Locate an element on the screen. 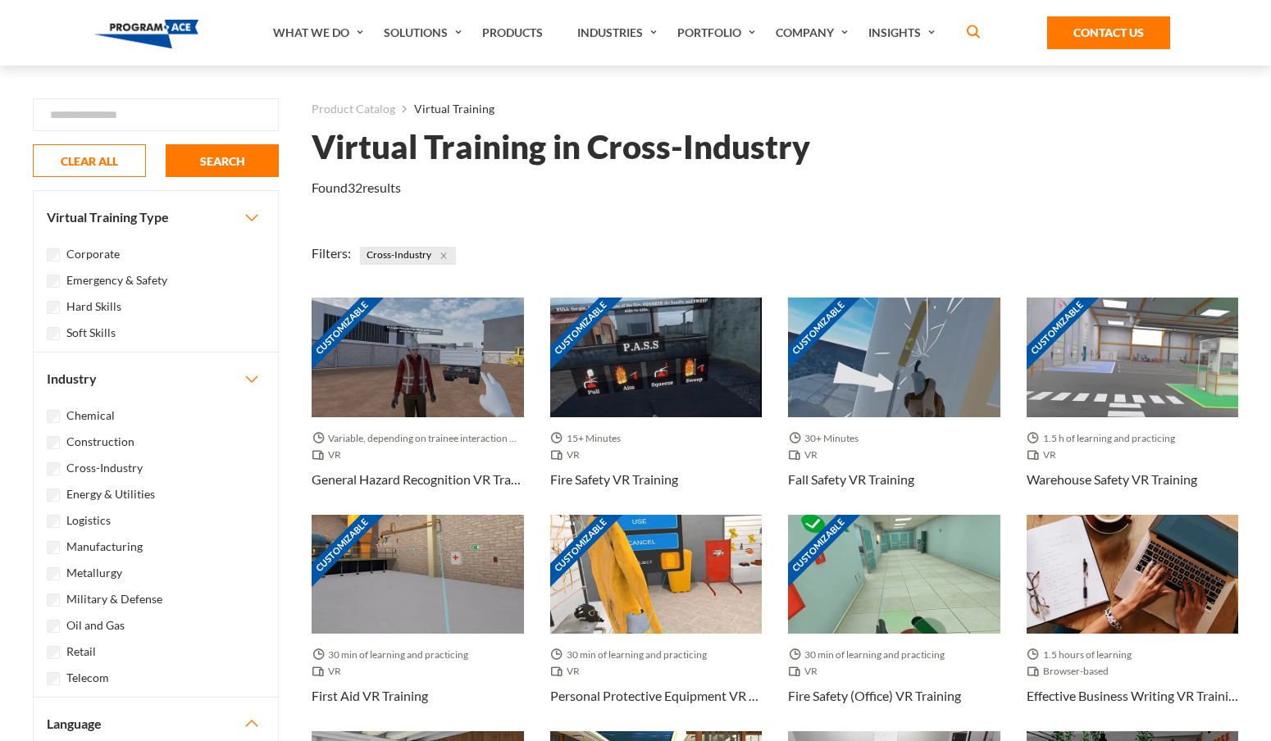 This screenshot has width=1271, height=741. label: Chemical is located at coordinates (90, 416).